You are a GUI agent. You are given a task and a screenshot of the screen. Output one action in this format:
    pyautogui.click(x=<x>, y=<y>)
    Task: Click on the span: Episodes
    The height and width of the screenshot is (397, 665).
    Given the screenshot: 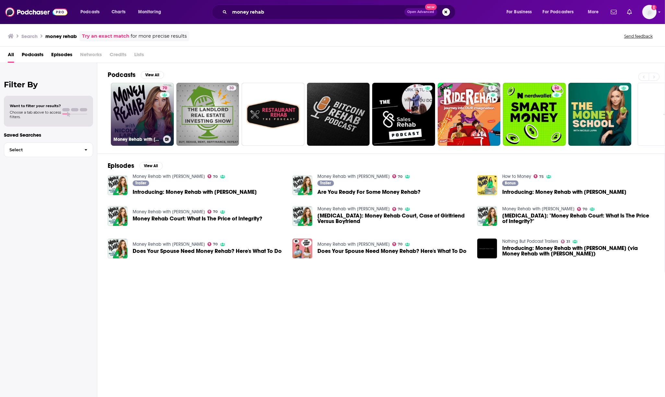 What is the action you would take?
    pyautogui.click(x=62, y=56)
    